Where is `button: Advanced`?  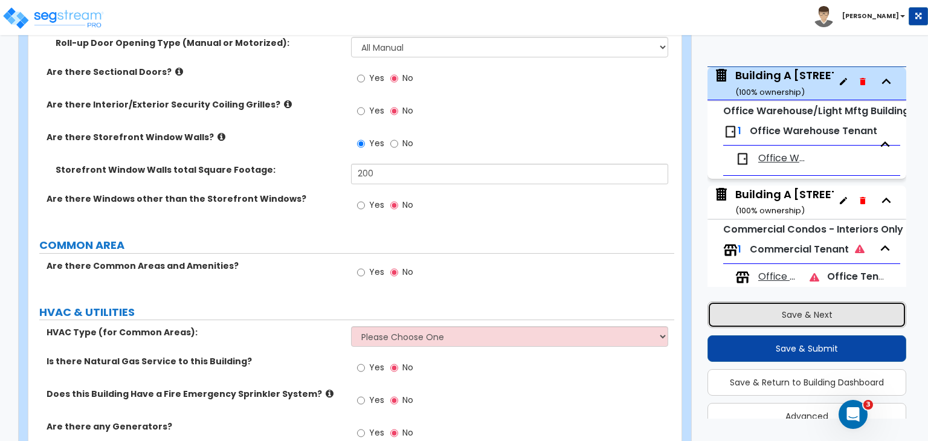 button: Advanced is located at coordinates (807, 416).